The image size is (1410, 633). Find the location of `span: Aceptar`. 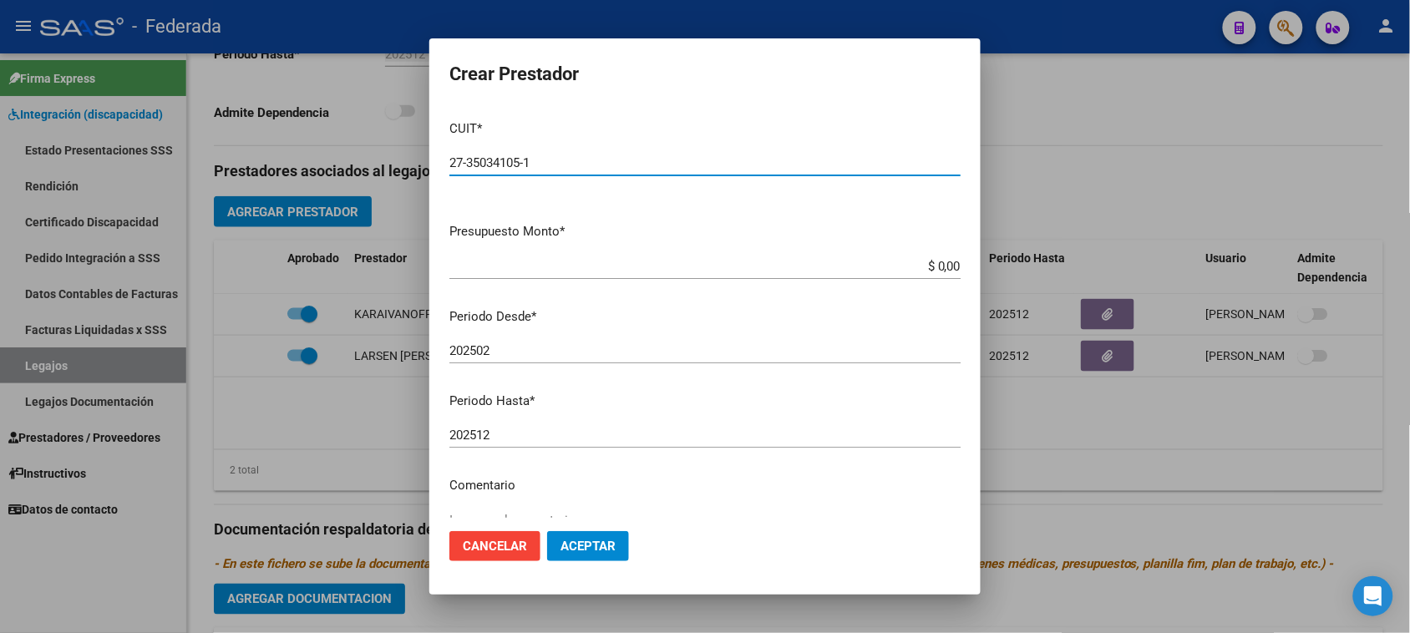

span: Aceptar is located at coordinates (588, 546).